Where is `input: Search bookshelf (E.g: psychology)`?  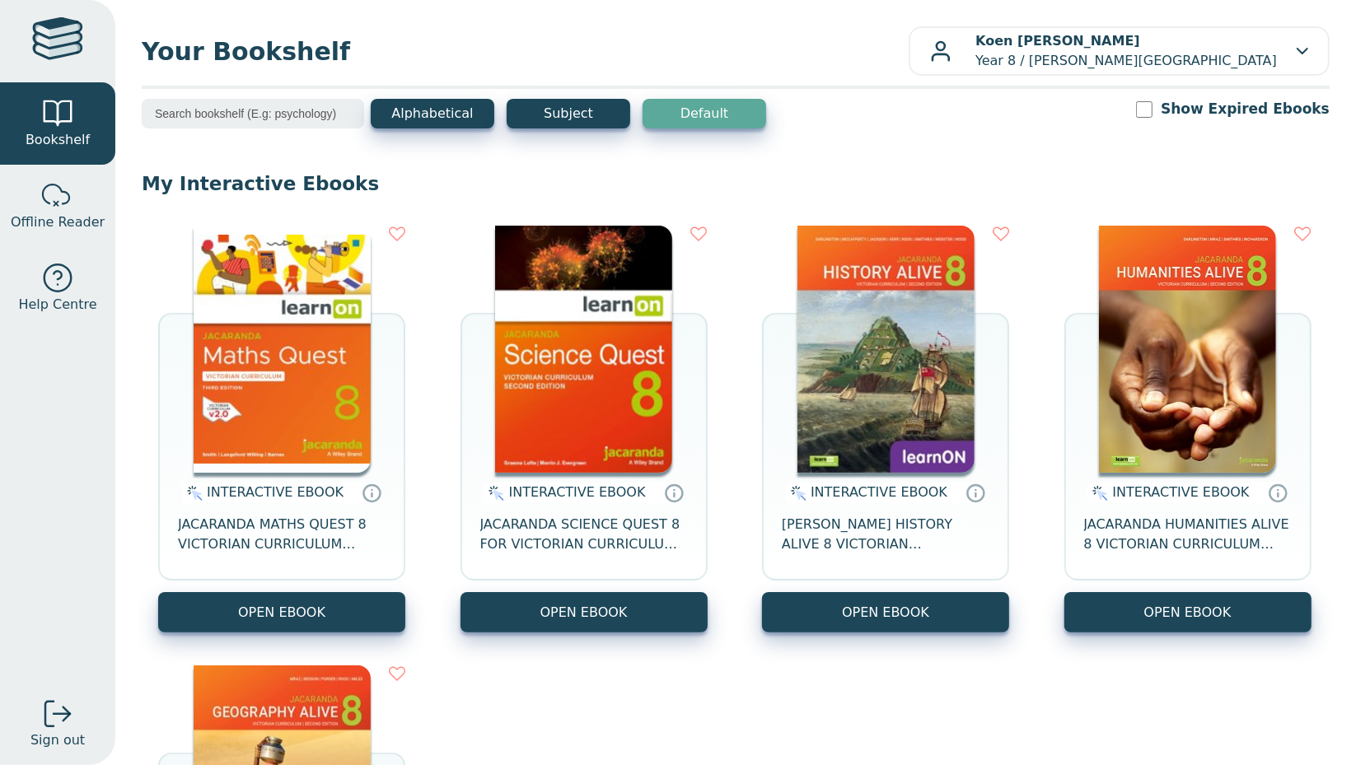 input: Search bookshelf (E.g: psychology) is located at coordinates (253, 114).